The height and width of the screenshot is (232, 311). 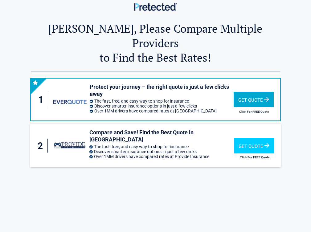 What do you see at coordinates (161, 156) in the screenshot?
I see `li: Over 1MM drivers have compared rates at Provide Insurance` at bounding box center [161, 156].